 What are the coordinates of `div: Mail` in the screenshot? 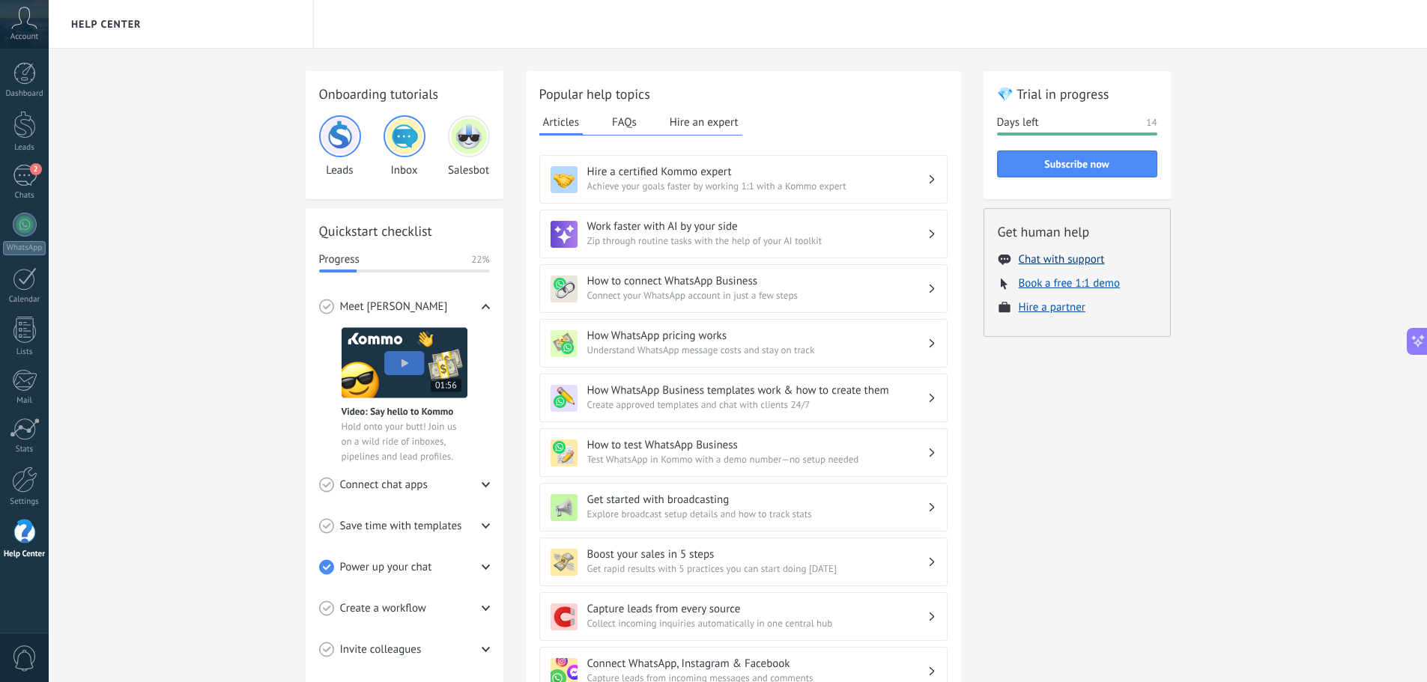 It's located at (25, 401).